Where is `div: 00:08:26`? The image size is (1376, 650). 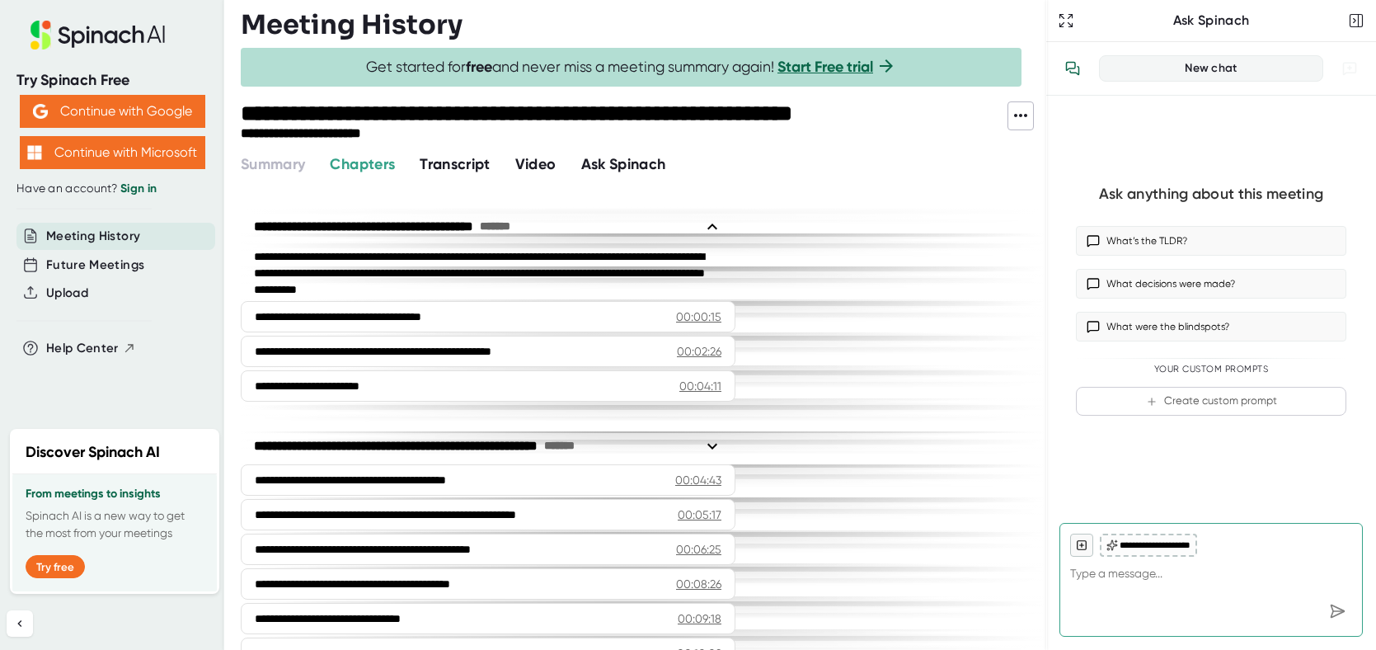
div: 00:08:26 is located at coordinates (698, 584).